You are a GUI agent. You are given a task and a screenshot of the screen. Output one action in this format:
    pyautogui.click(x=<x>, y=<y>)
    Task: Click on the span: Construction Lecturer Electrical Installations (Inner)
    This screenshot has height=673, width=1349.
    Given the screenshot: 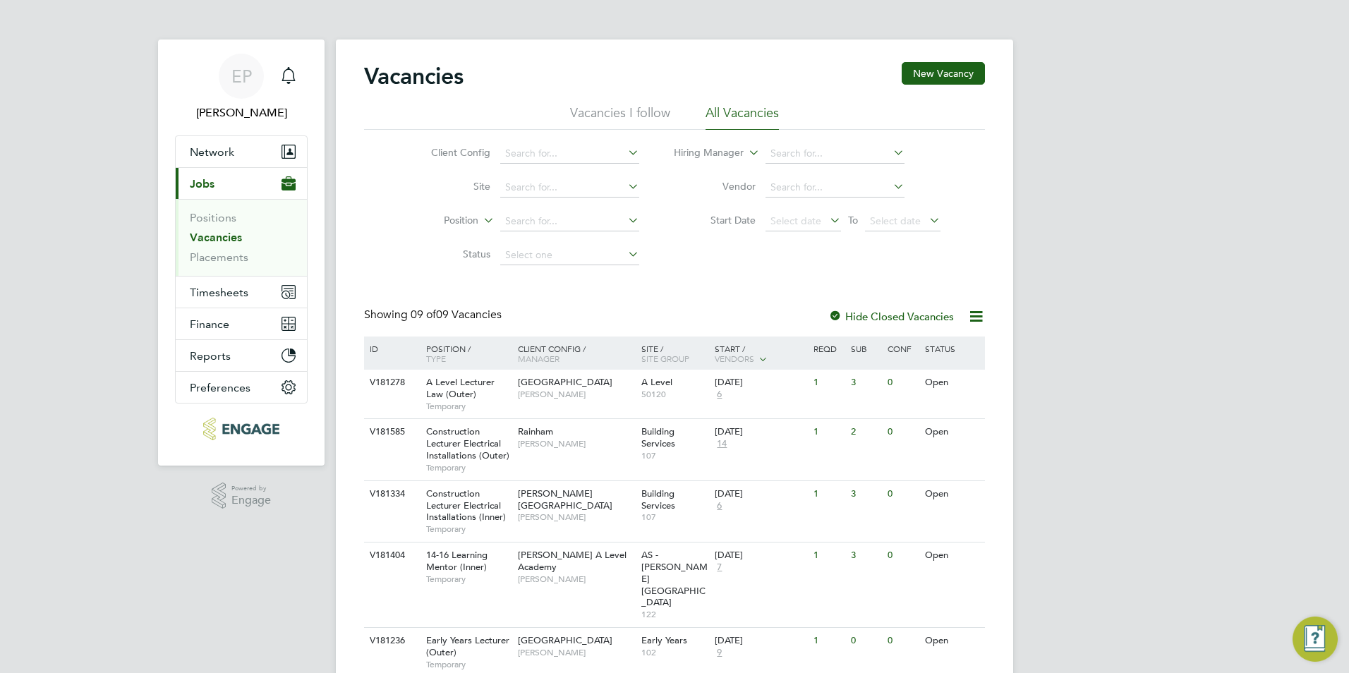 What is the action you would take?
    pyautogui.click(x=465, y=505)
    